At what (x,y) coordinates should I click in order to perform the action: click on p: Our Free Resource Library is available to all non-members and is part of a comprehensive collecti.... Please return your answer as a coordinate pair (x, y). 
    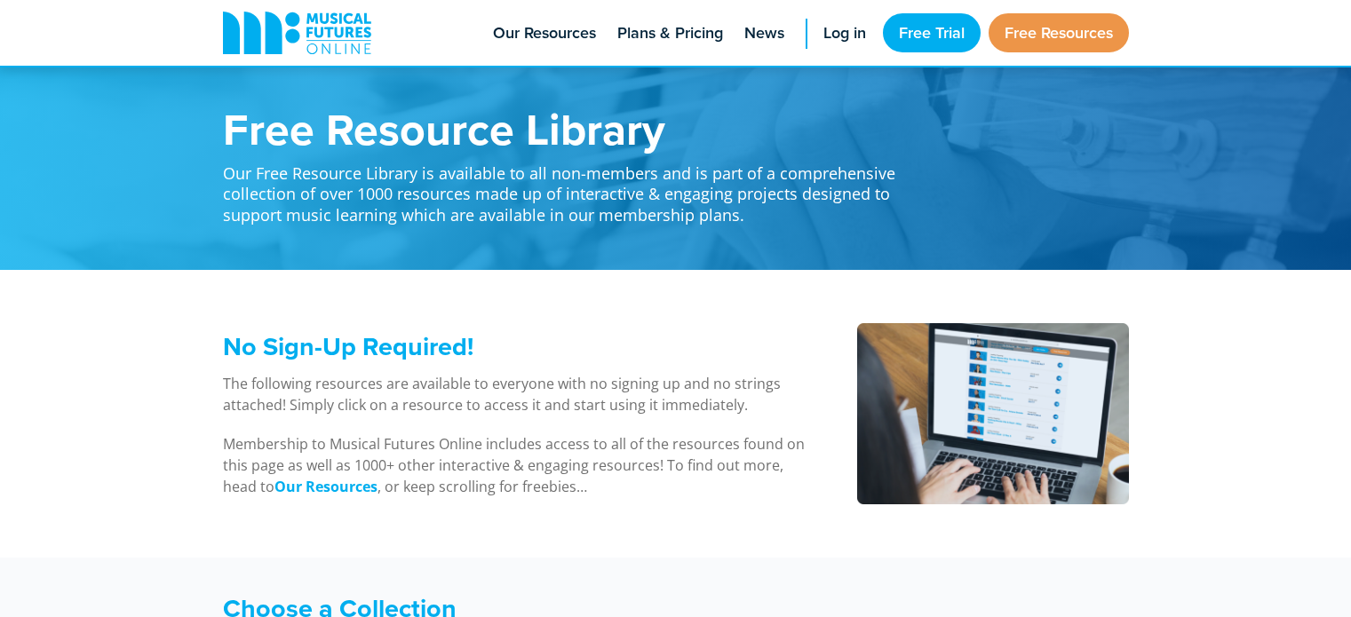
    Looking at the image, I should click on (569, 188).